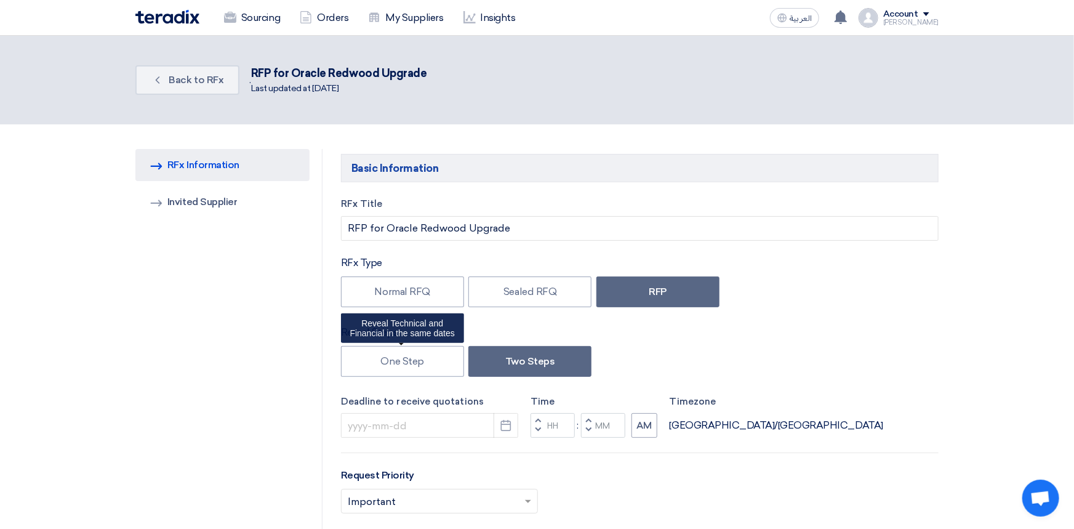  Describe the element at coordinates (430, 425) in the screenshot. I see `input: yyyy-mm-dd` at that location.